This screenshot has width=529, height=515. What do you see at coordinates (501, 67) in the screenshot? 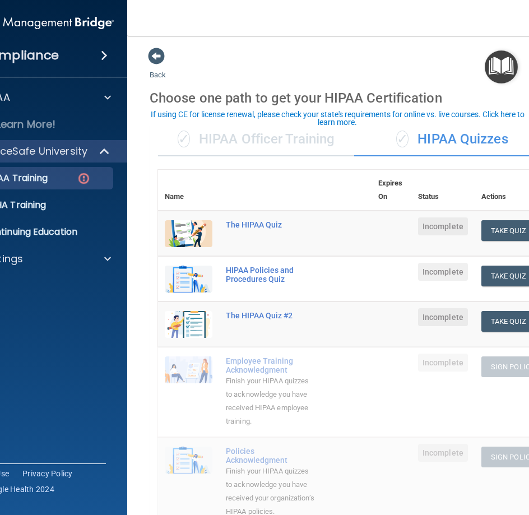
I see `button: Open Resource Center` at bounding box center [501, 67].